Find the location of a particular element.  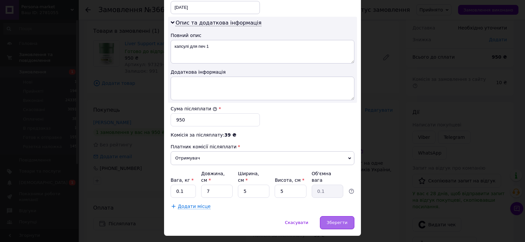

div: Додаткова інформація is located at coordinates (262, 72).